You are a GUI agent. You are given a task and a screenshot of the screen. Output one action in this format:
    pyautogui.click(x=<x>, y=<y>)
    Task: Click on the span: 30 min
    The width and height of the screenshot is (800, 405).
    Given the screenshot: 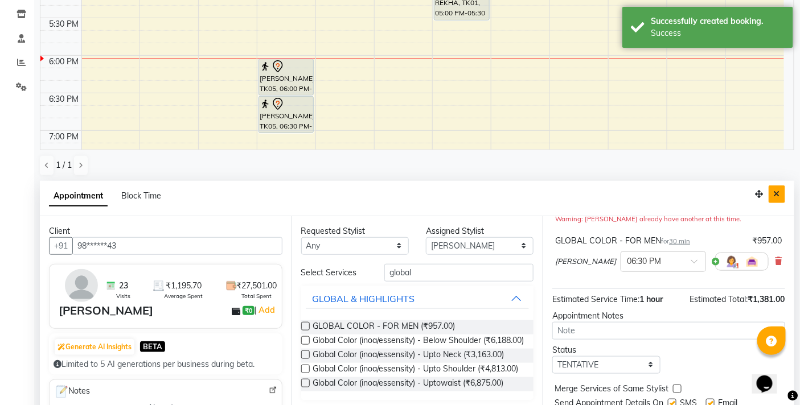 What is the action you would take?
    pyautogui.click(x=679, y=241)
    